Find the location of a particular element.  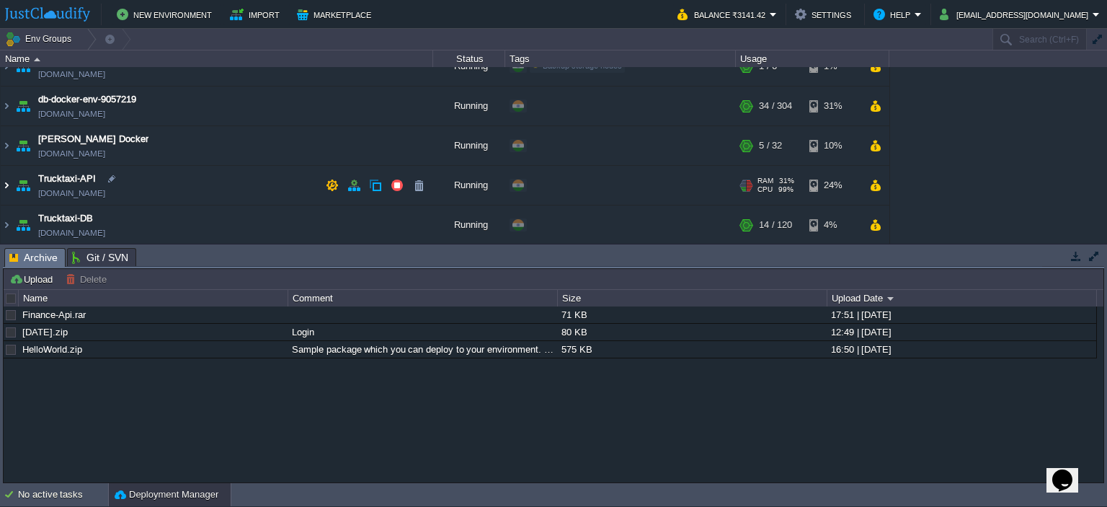

button: Settings is located at coordinates (825, 14).